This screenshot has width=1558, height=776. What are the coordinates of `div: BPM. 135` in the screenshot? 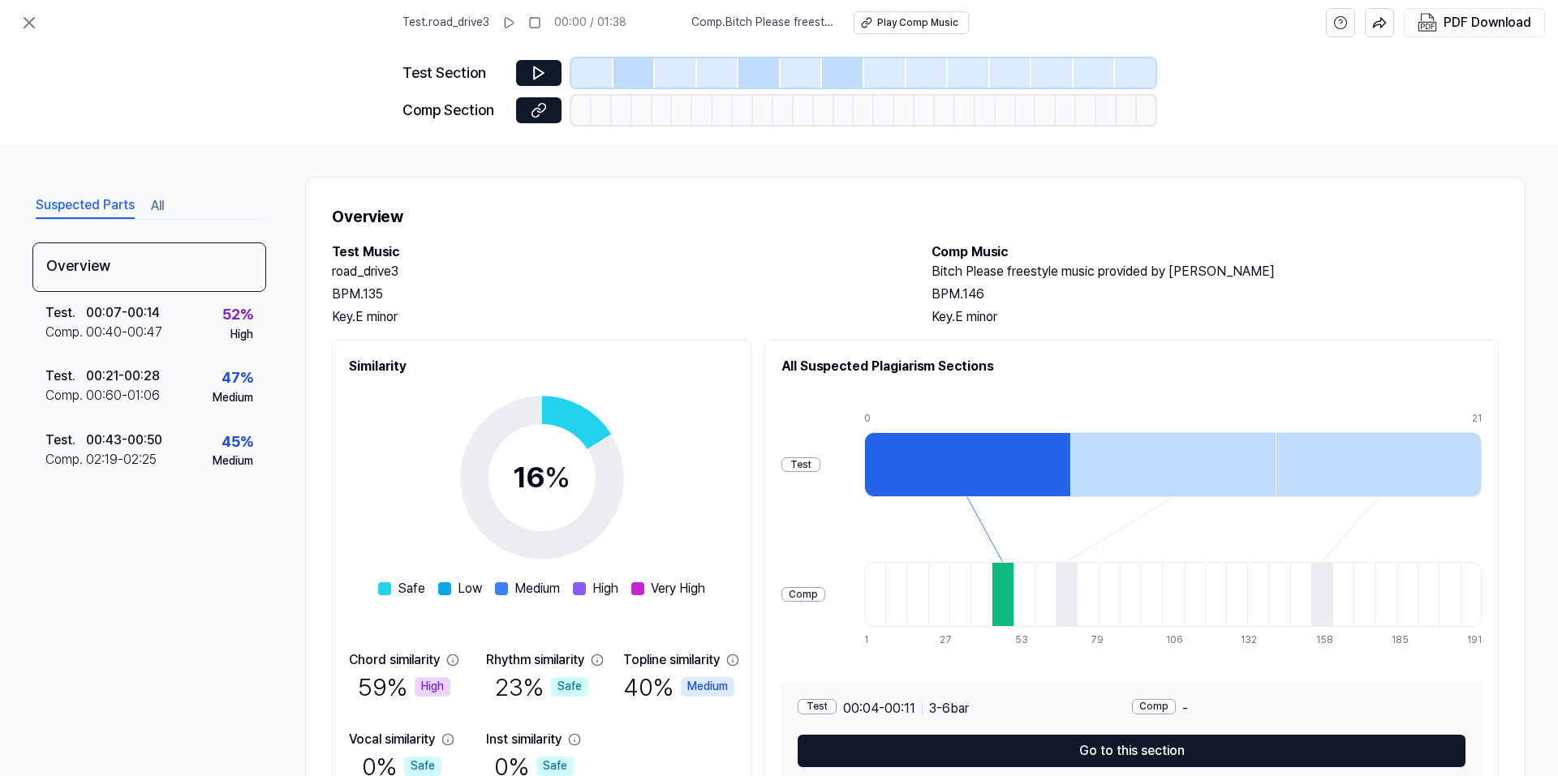 It's located at (615, 295).